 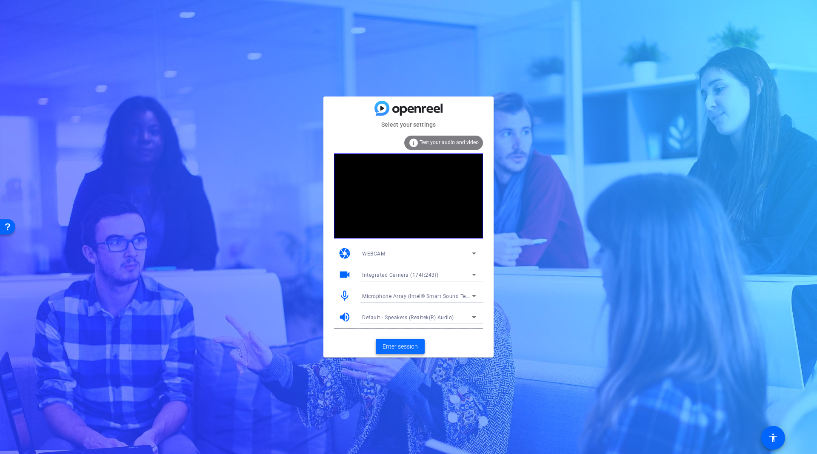 I want to click on span: Test your audio and video, so click(x=449, y=143).